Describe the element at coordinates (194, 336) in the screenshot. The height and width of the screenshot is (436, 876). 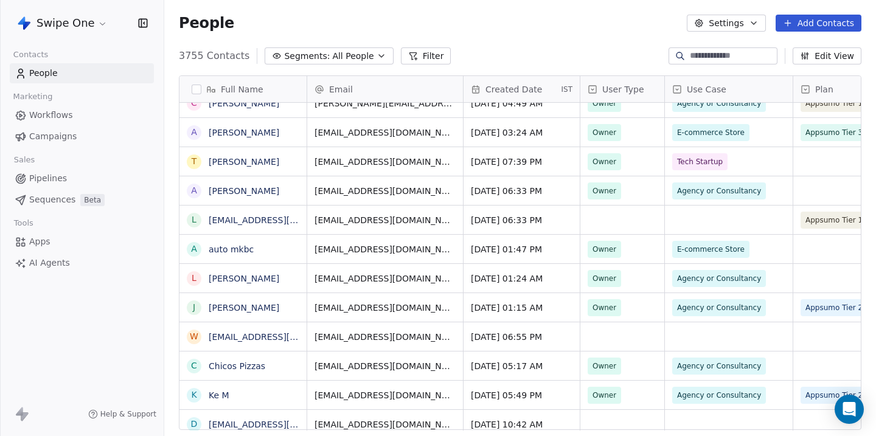
I see `div: w` at that location.